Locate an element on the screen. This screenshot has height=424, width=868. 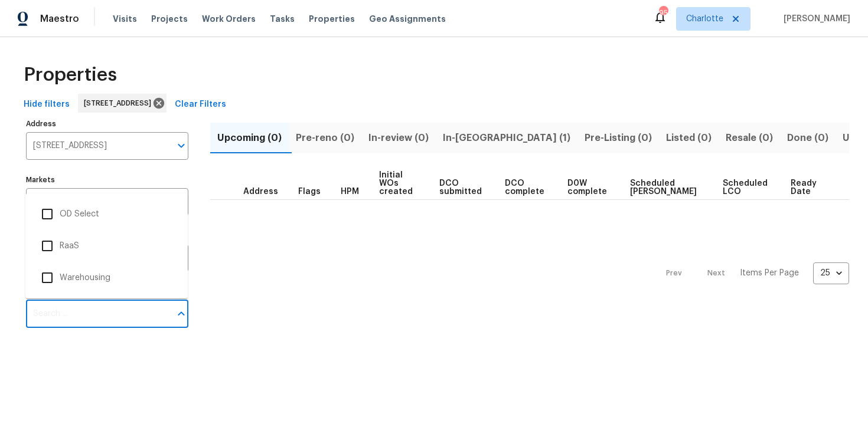
span: Initial WOs created is located at coordinates (399, 184).